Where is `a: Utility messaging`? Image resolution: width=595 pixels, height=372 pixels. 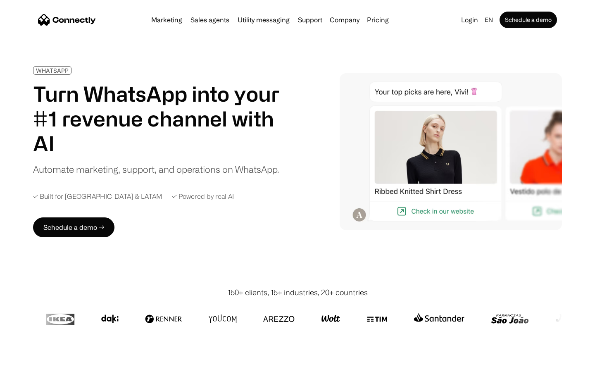
a: Utility messaging is located at coordinates (264, 20).